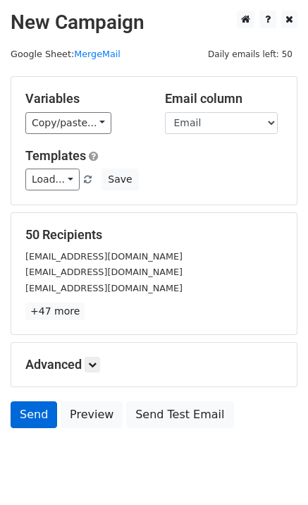 Image resolution: width=308 pixels, height=505 pixels. What do you see at coordinates (92, 414) in the screenshot?
I see `a: Preview` at bounding box center [92, 414].